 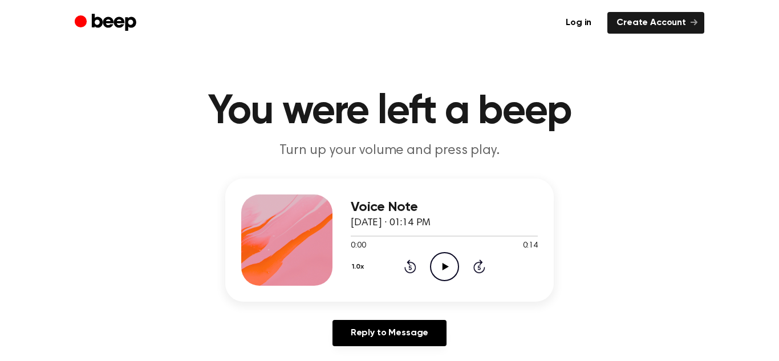 I want to click on h1: You were left a beep, so click(x=390, y=112).